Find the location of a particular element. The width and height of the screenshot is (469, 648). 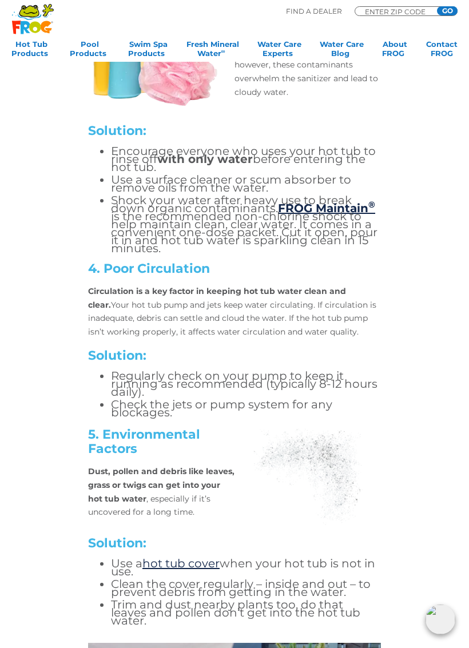

p: , especially if it’s uncovered for a long time. is located at coordinates (161, 492).